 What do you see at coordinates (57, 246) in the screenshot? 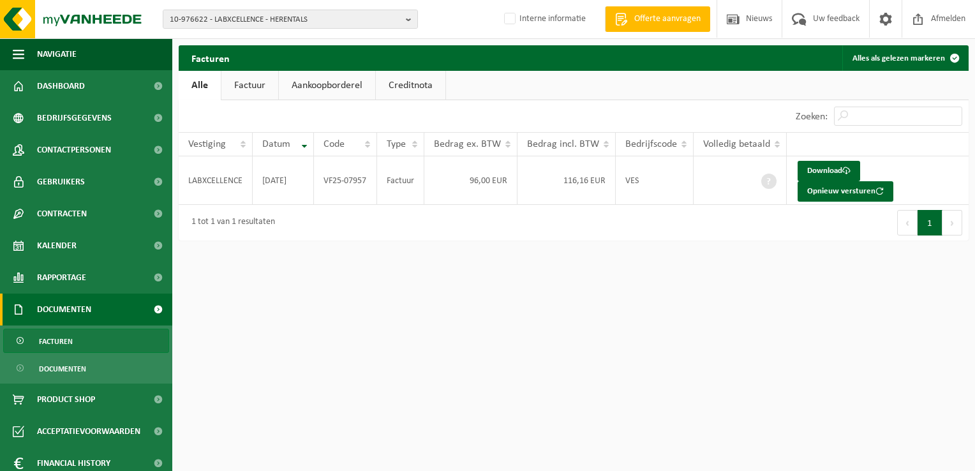
I see `span: Kalender` at bounding box center [57, 246].